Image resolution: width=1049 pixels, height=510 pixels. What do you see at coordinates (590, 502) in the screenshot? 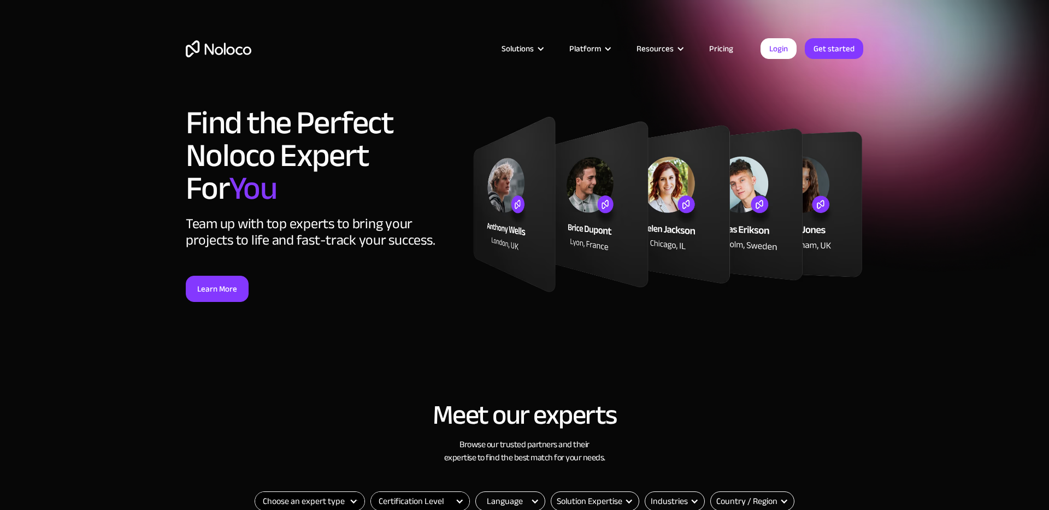
I see `div: Solution Expertise` at bounding box center [590, 502].